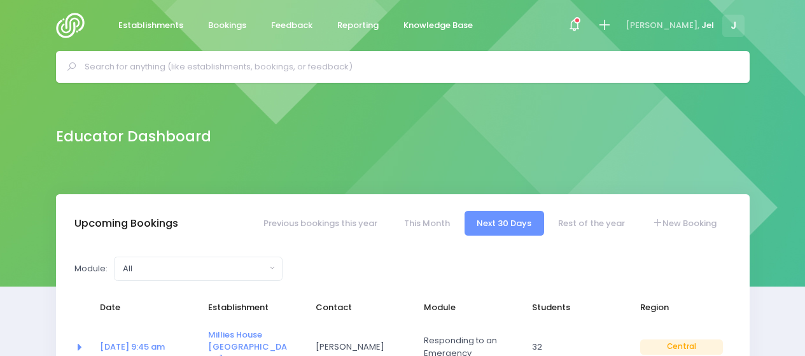 This screenshot has width=805, height=356. I want to click on h2: Educator Dashboard, so click(134, 136).